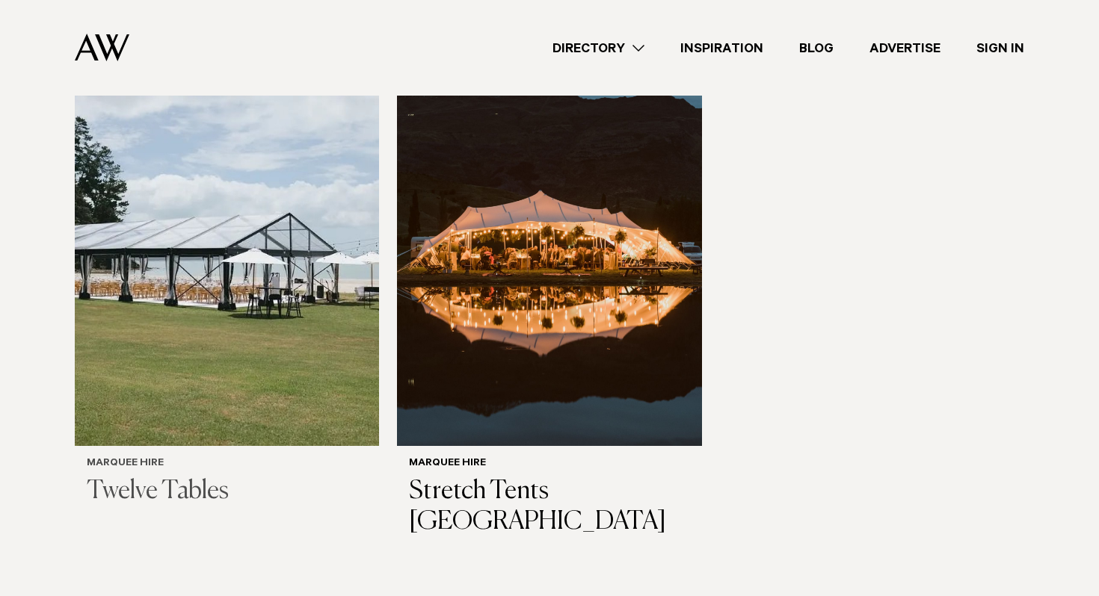  Describe the element at coordinates (904, 48) in the screenshot. I see `a: Advertise` at that location.